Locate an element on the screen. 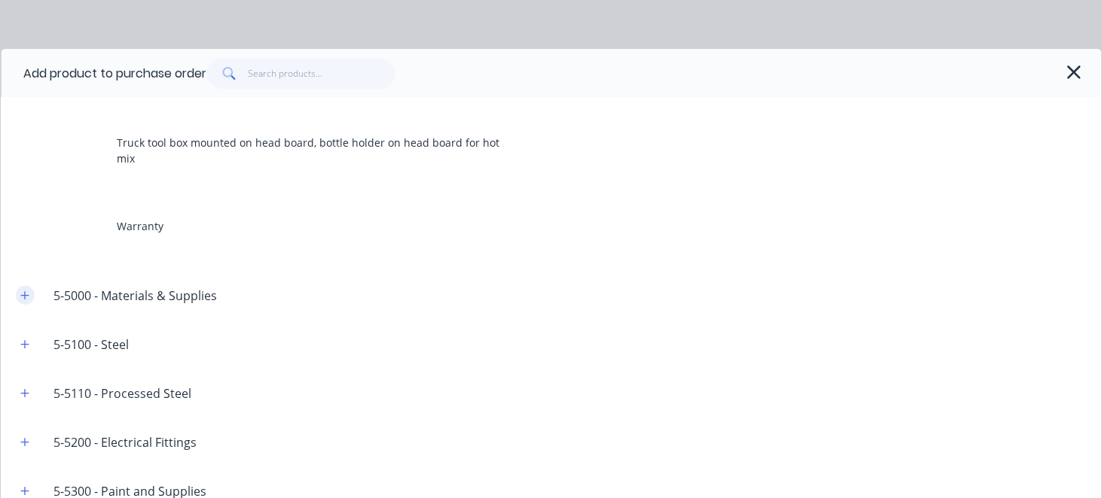 Image resolution: width=1102 pixels, height=498 pixels. div: 5-5100 - Steel is located at coordinates (92, 345).